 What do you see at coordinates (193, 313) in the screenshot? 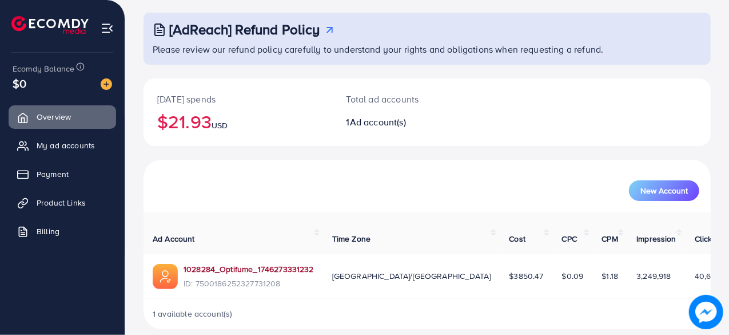
I see `span: 1 available account(s)` at bounding box center [193, 313].